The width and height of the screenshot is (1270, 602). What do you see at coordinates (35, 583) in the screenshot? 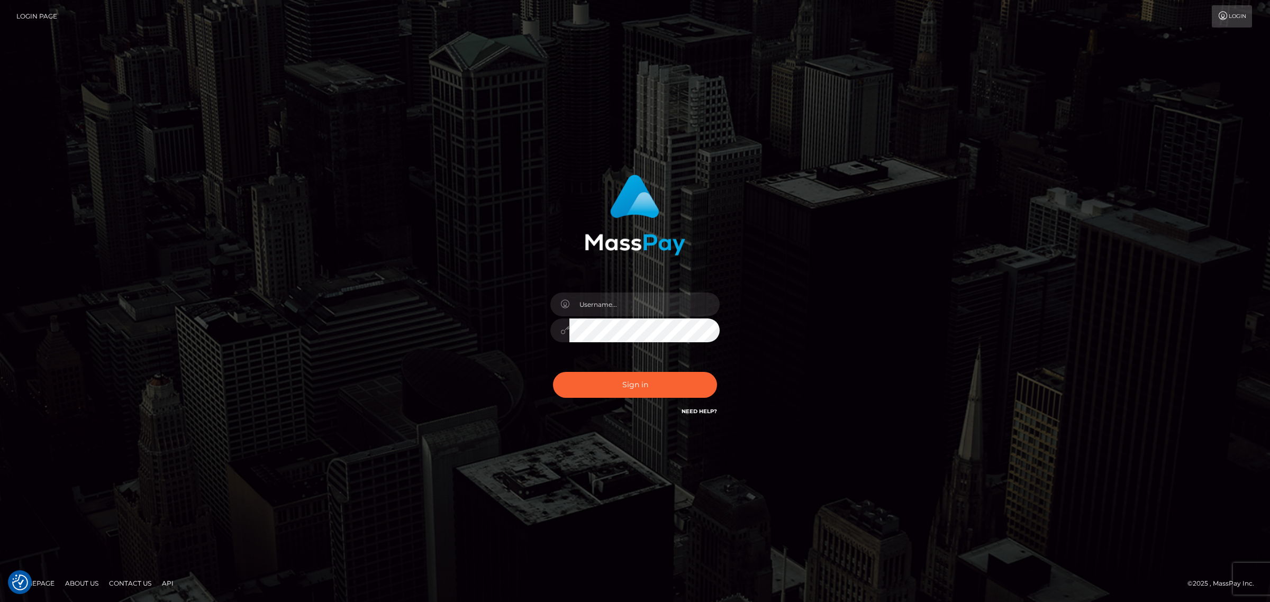
I see `a: Homepage` at bounding box center [35, 583].